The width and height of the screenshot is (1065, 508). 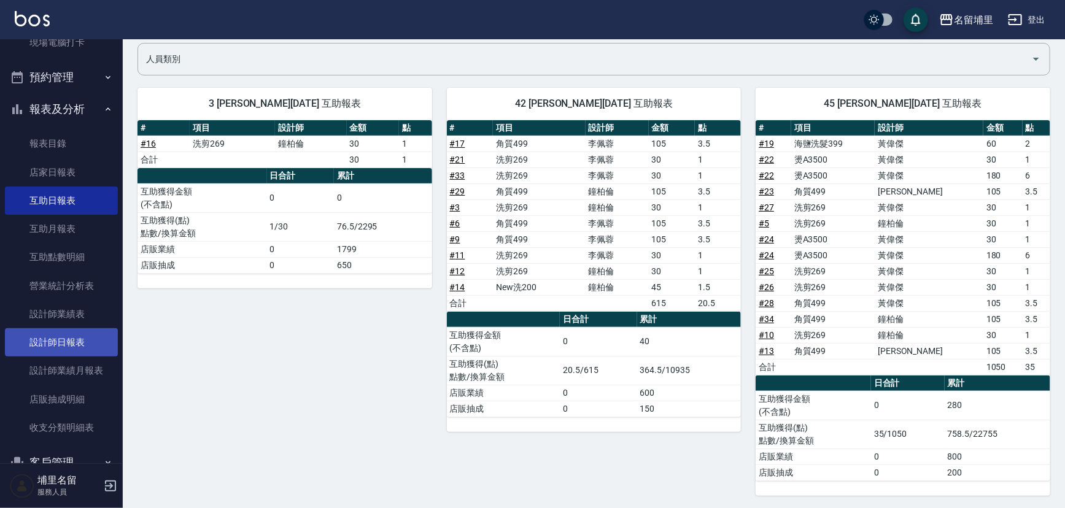 What do you see at coordinates (997, 473) in the screenshot?
I see `td: 200` at bounding box center [997, 473].